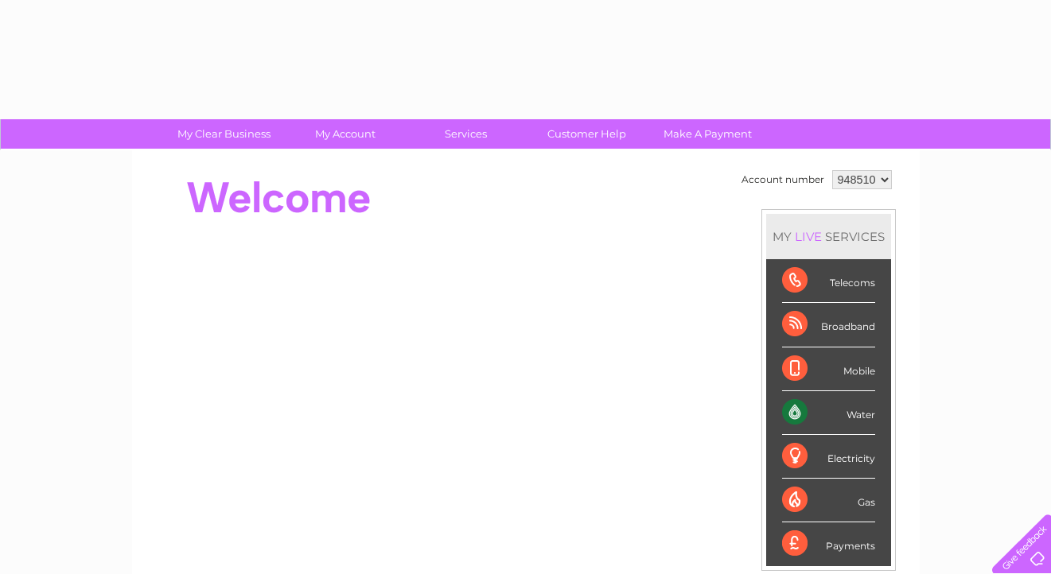 This screenshot has height=574, width=1051. I want to click on a: Services, so click(465, 134).